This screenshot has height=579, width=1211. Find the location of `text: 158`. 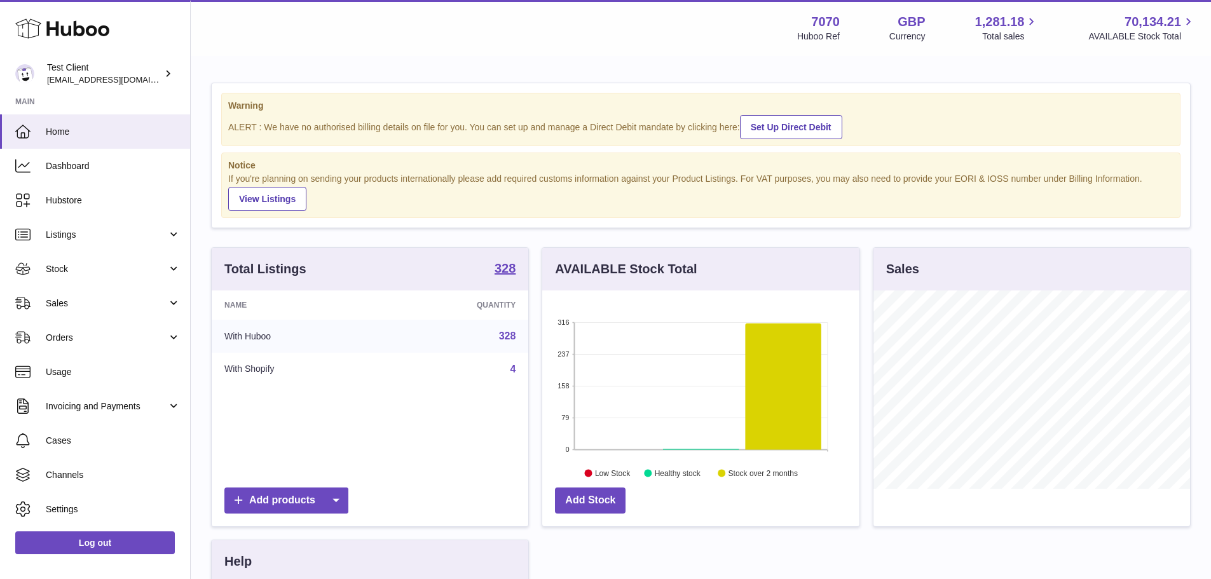

text: 158 is located at coordinates (563, 386).